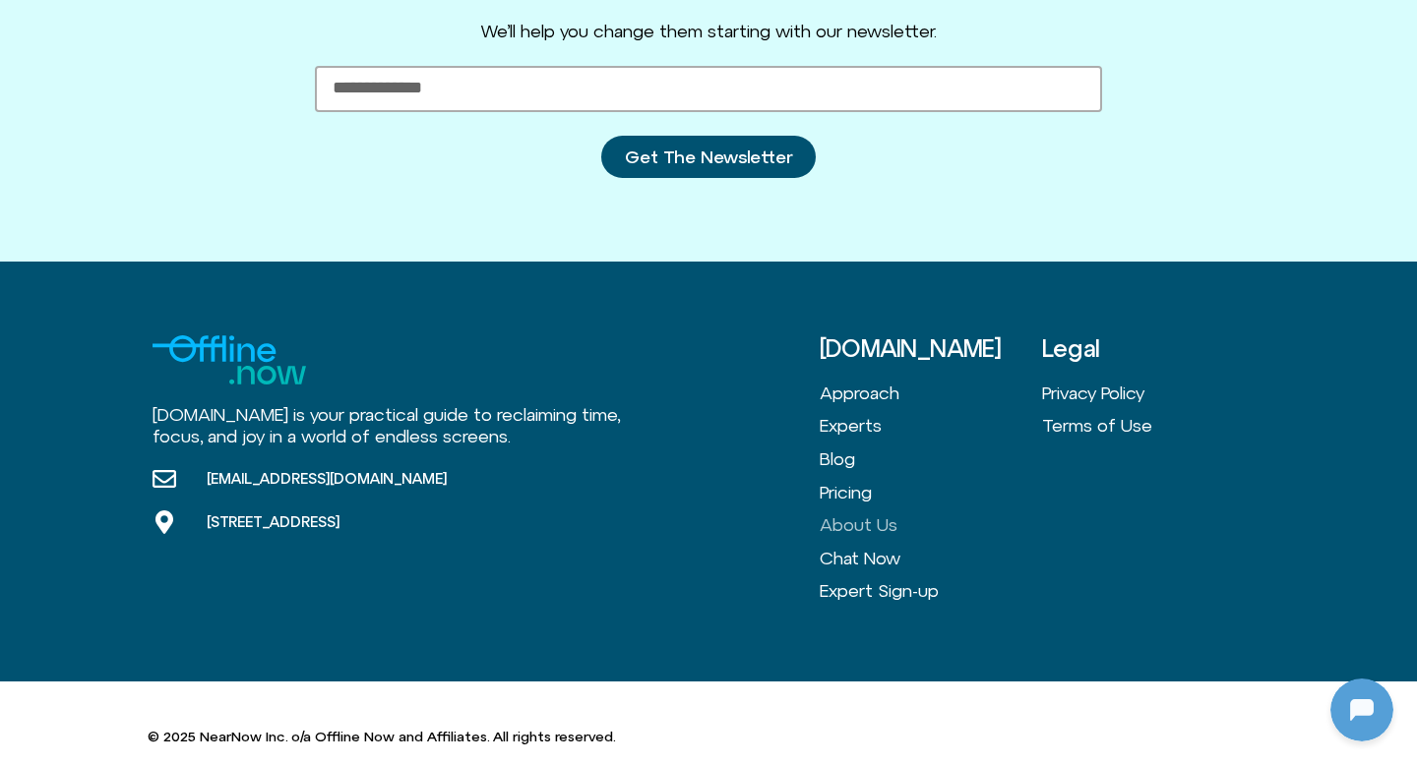 The image size is (1417, 765). Describe the element at coordinates (931, 525) in the screenshot. I see `a: About Us` at that location.